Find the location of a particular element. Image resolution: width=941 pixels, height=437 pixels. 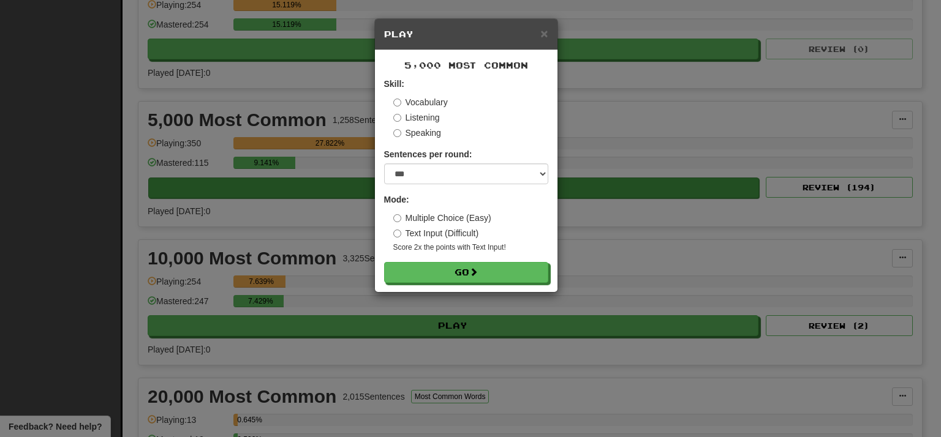

button: Go is located at coordinates (466, 273).